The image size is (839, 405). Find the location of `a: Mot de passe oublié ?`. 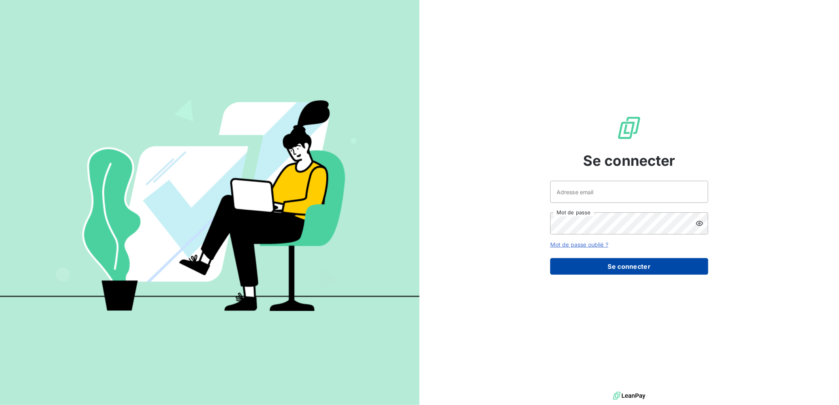

a: Mot de passe oublié ? is located at coordinates (579, 244).